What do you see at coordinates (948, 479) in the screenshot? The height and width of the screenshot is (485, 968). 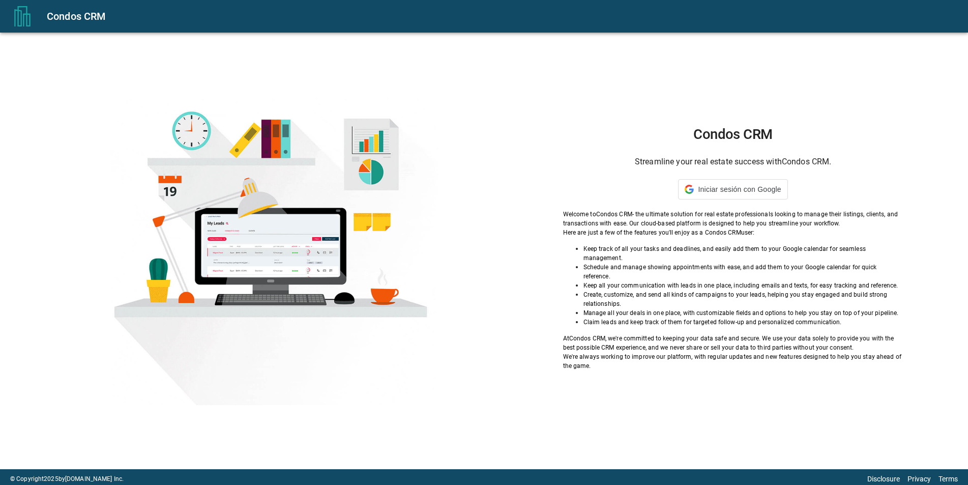 I see `a: Terms` at bounding box center [948, 479].